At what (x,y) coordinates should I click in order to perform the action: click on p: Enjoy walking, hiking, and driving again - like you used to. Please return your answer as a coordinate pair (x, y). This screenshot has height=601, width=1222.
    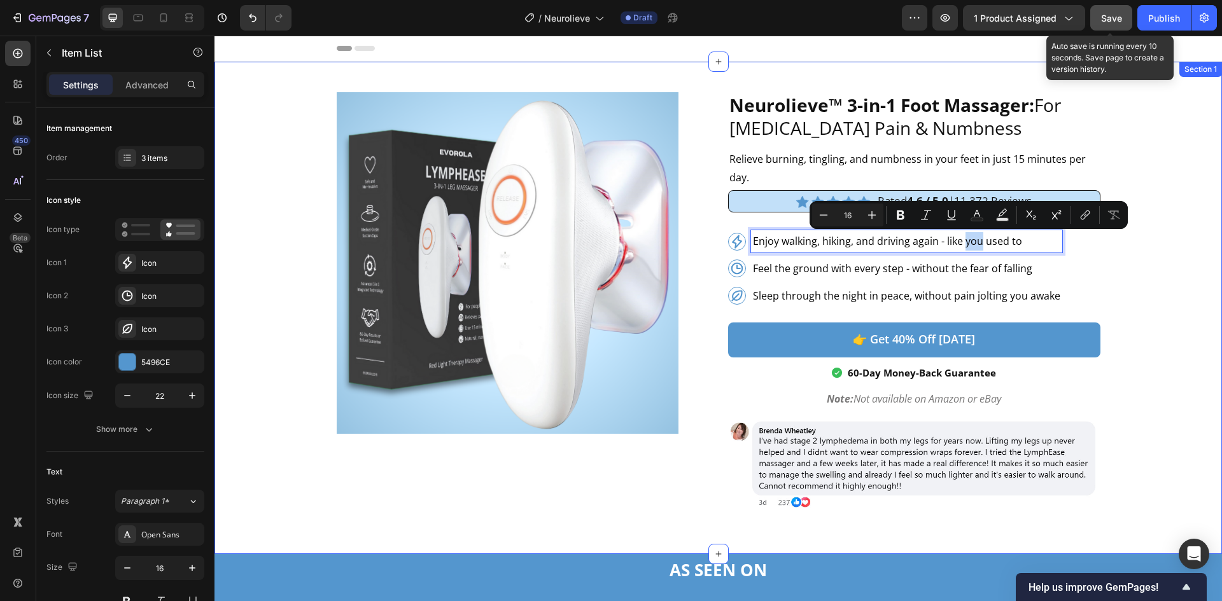
    Looking at the image, I should click on (692, 206).